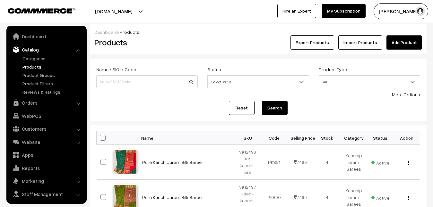  What do you see at coordinates (46, 155) in the screenshot?
I see `a: Apps` at bounding box center [46, 155].